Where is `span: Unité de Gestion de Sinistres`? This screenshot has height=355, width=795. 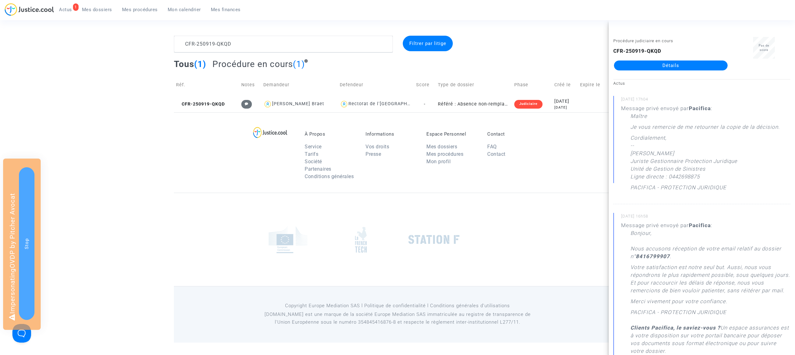
span: Unité de Gestion de Sinistres is located at coordinates (668, 169).